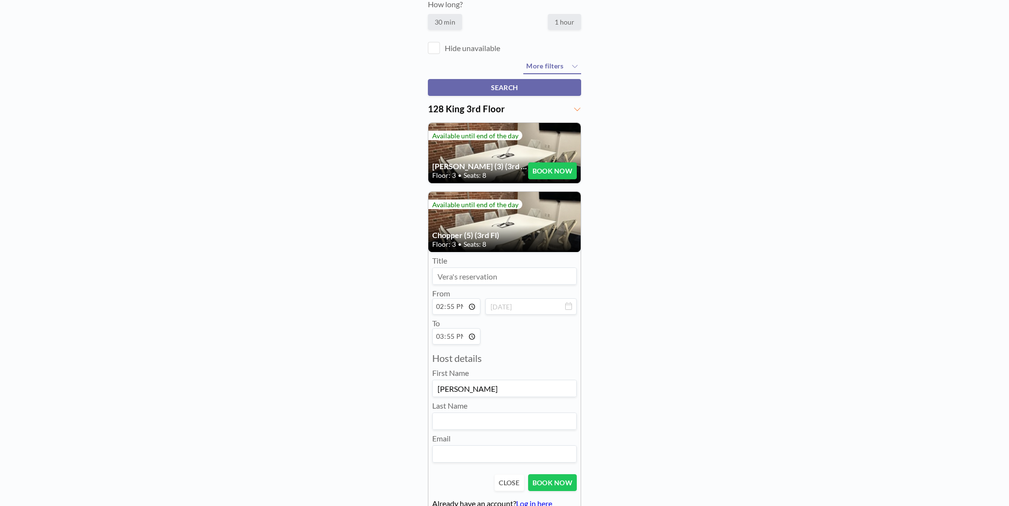 The image size is (1009, 506). I want to click on label: To, so click(436, 323).